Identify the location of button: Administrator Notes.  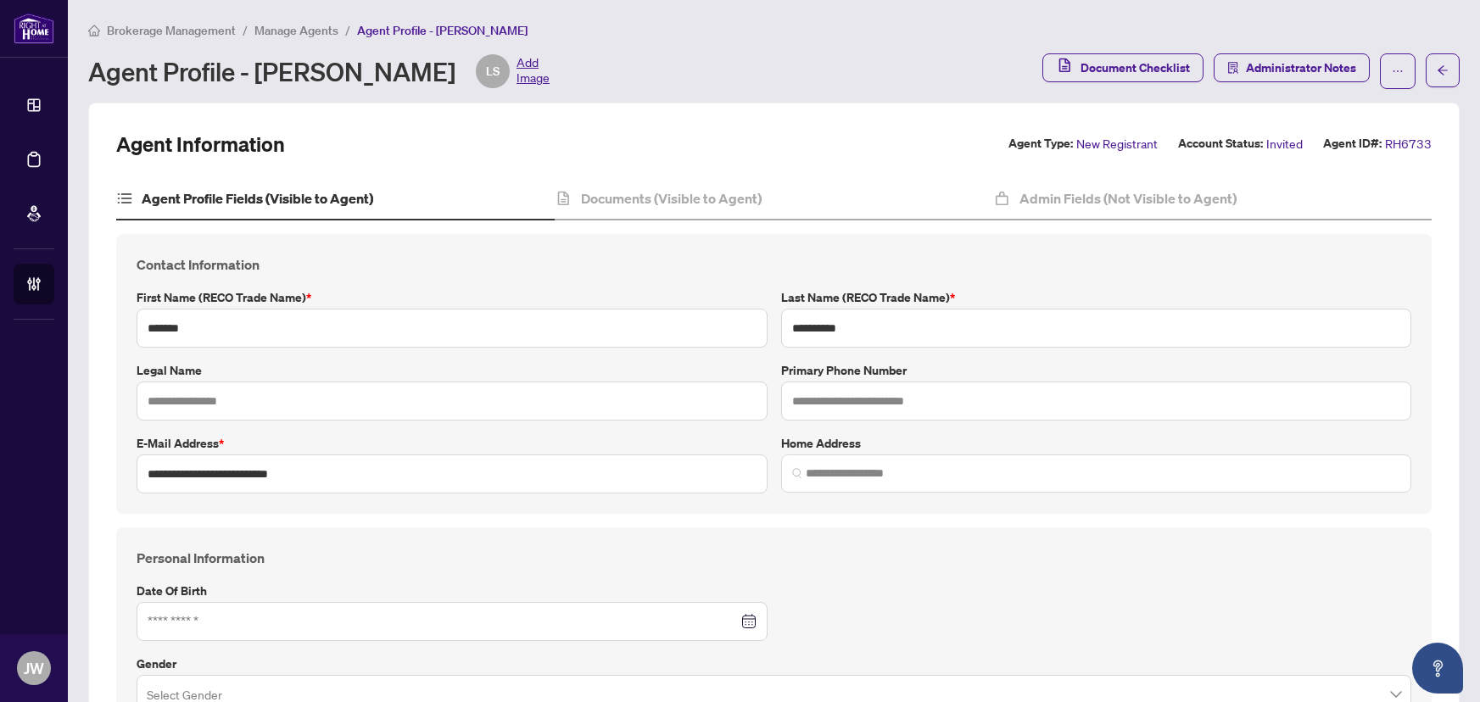
(1292, 68).